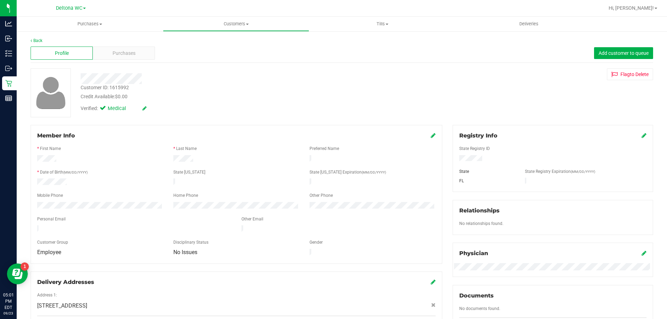  Describe the element at coordinates (9, 98) in the screenshot. I see `inline-svg: Reports` at that location.